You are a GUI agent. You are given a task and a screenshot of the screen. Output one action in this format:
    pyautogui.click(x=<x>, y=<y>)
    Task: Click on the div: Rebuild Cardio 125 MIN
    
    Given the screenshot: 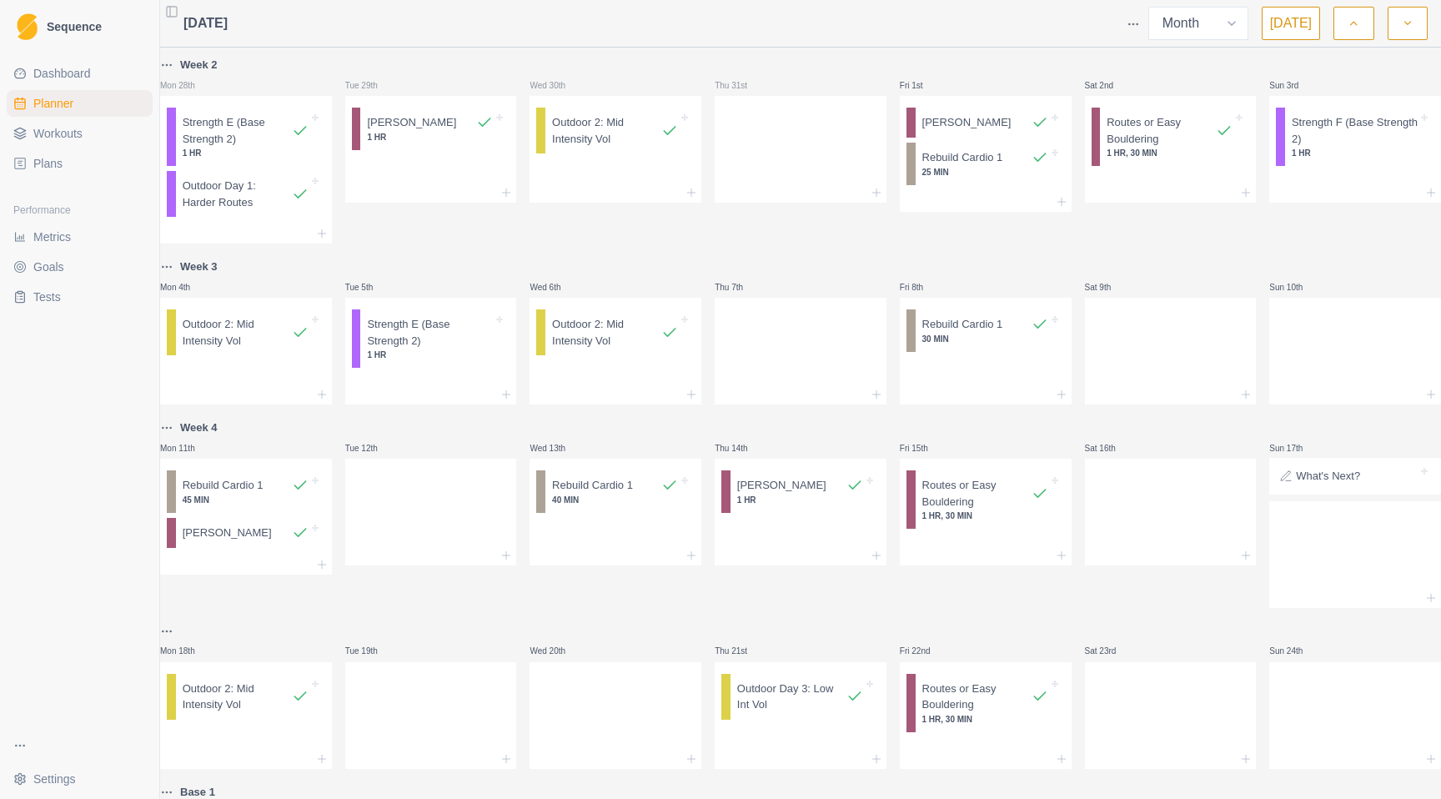 What is the action you would take?
    pyautogui.click(x=985, y=163)
    